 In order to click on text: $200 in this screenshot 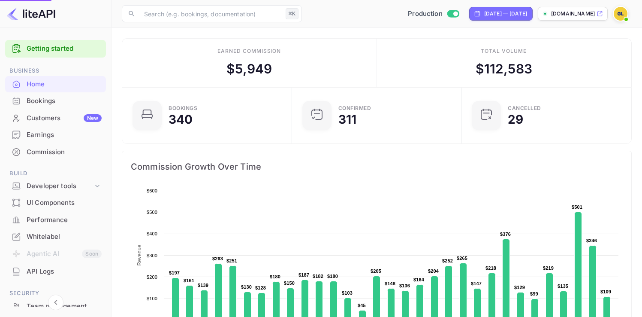, I will do `click(152, 277)`.